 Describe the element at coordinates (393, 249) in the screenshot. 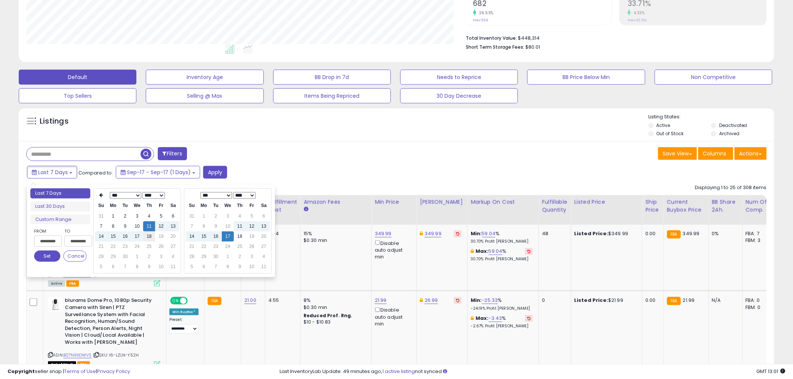

I see `div: Disable auto adjust min` at that location.